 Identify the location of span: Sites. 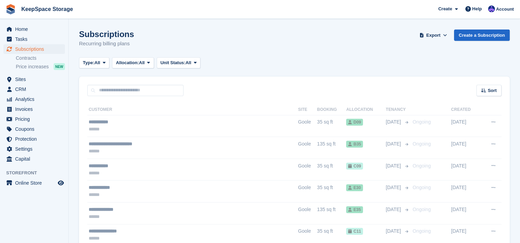
(36, 79).